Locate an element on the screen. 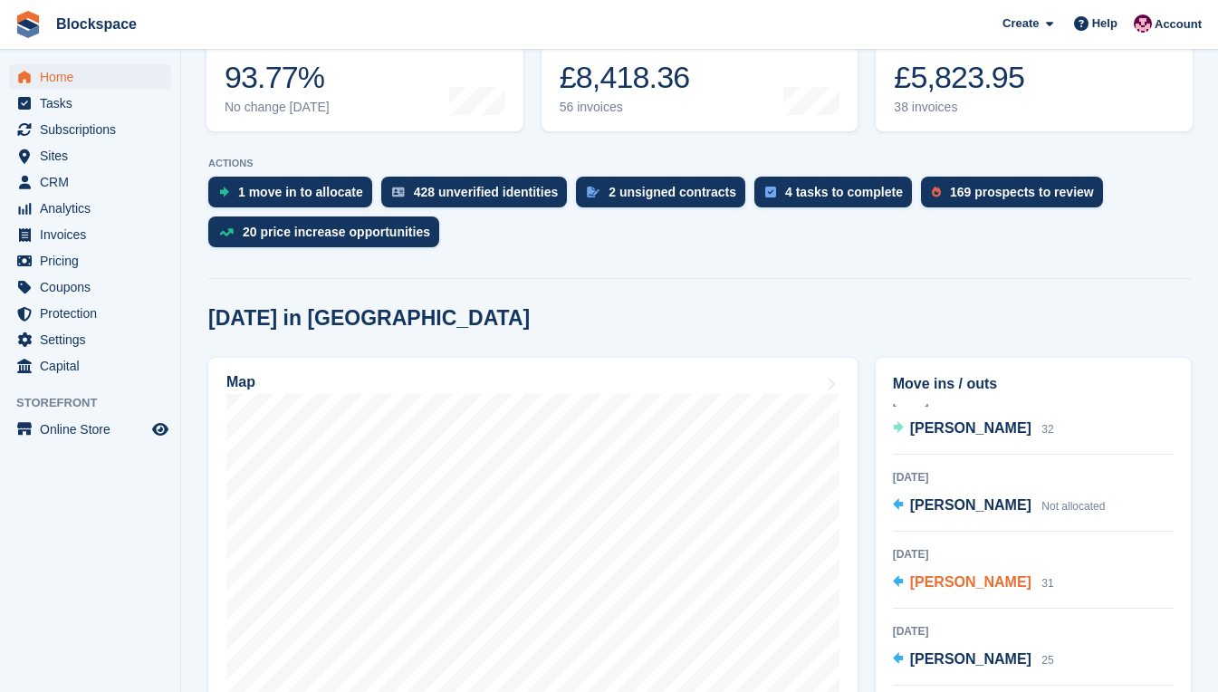 Image resolution: width=1218 pixels, height=692 pixels. span: Pricing is located at coordinates (94, 261).